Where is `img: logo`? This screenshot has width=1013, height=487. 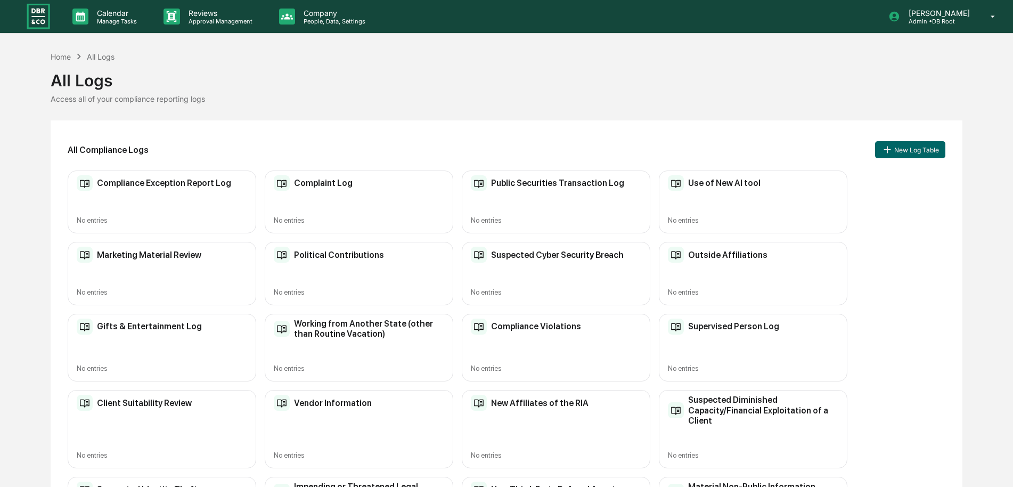
img: logo is located at coordinates (38, 16).